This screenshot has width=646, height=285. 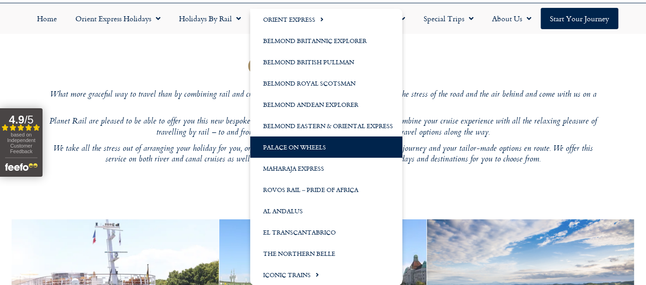 I want to click on a: Orient Express, so click(x=326, y=19).